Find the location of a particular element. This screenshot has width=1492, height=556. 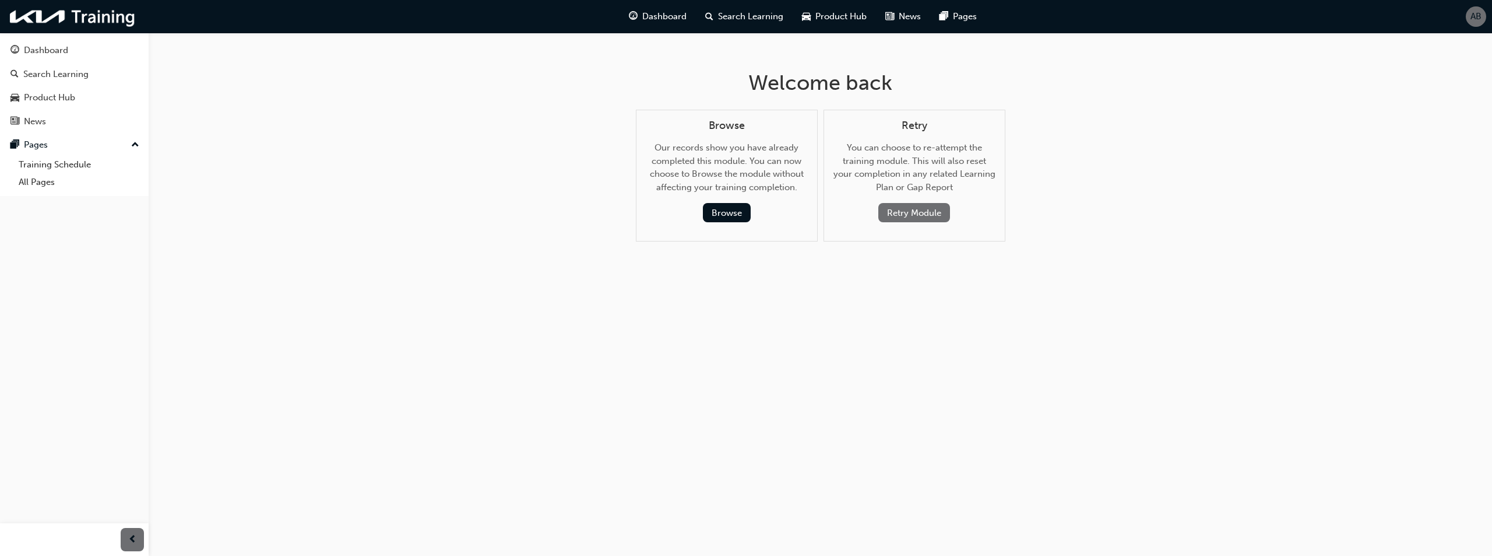

span: Product Hub is located at coordinates (841, 16).